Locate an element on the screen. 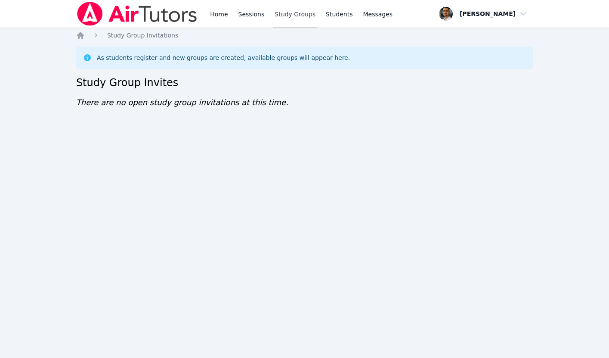 The height and width of the screenshot is (358, 609). span: Messages is located at coordinates (378, 14).